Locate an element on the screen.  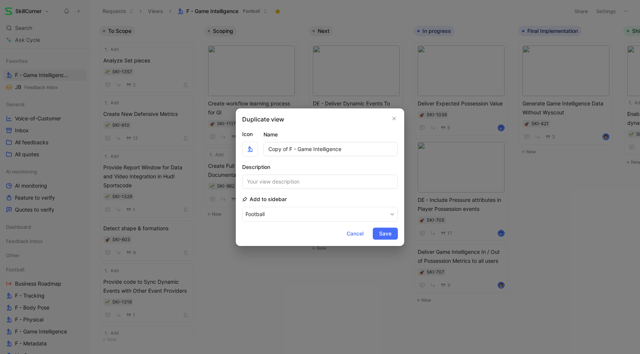
input: Your view description is located at coordinates (320, 182).